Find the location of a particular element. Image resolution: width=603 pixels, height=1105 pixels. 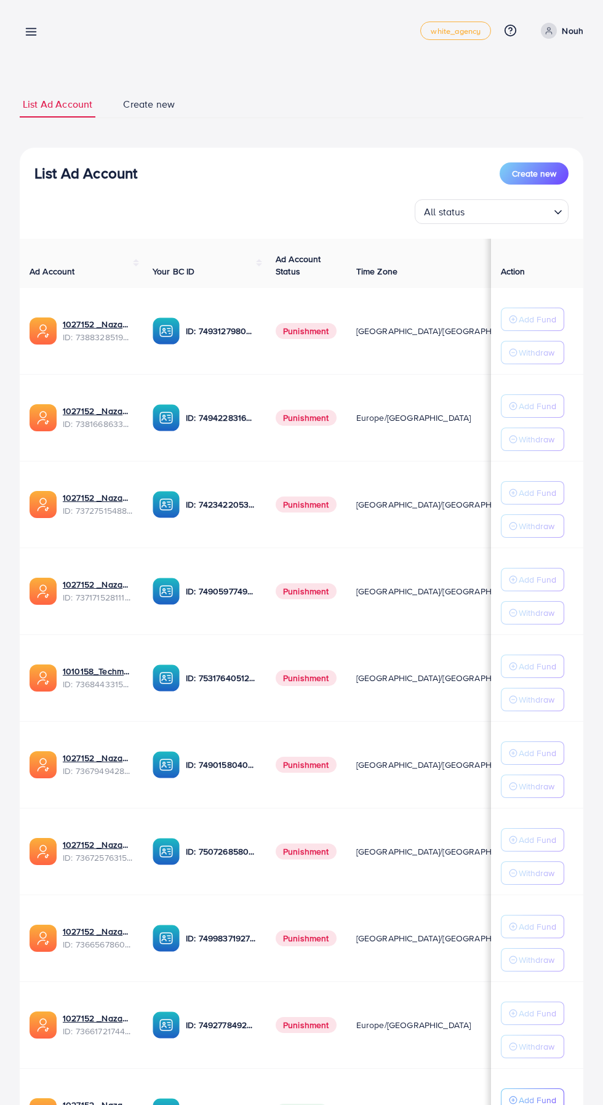

span: ID: 7366567860828749825 is located at coordinates (98, 944).